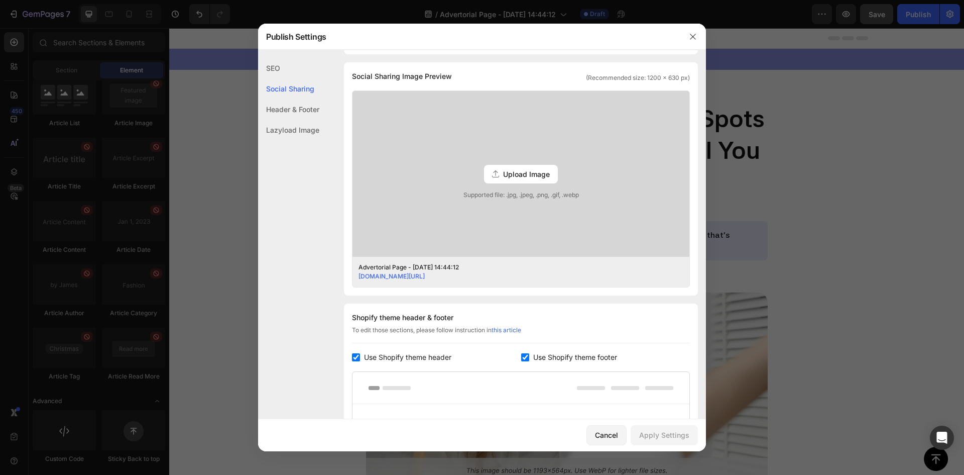 This screenshot has height=475, width=964. What do you see at coordinates (398, 106) in the screenshot?
I see `h2: The Hidden Truth About Dark Spots That Dermatologists Won't Tell You` at bounding box center [398, 106].